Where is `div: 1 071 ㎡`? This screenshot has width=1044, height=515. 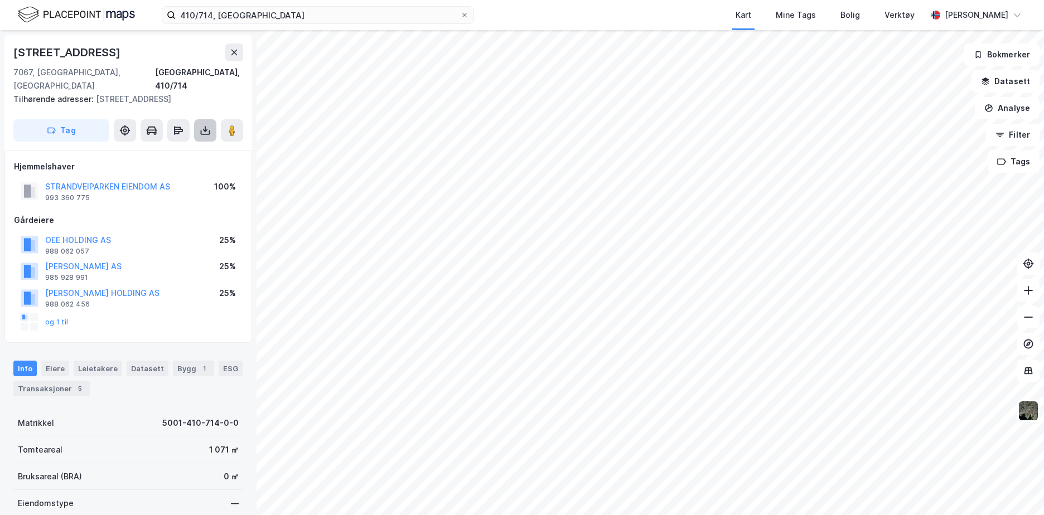
div: 1 071 ㎡ is located at coordinates (224, 450).